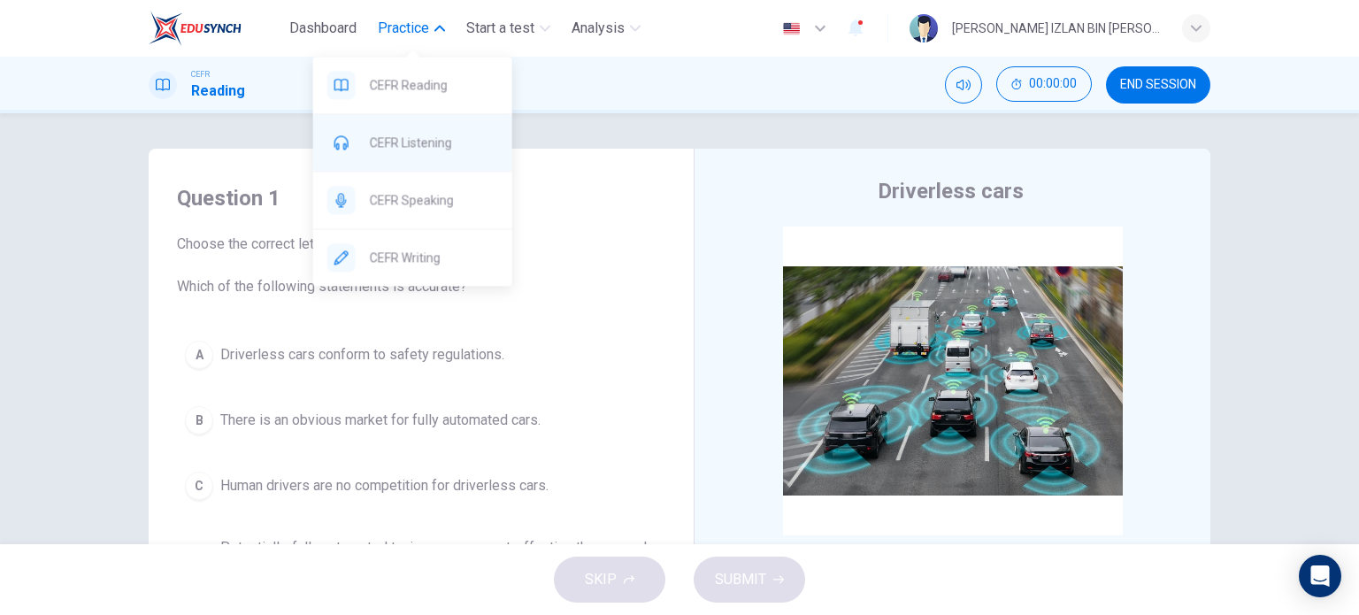 This screenshot has height=615, width=1359. What do you see at coordinates (1159, 85) in the screenshot?
I see `button: END SESSION` at bounding box center [1159, 85].